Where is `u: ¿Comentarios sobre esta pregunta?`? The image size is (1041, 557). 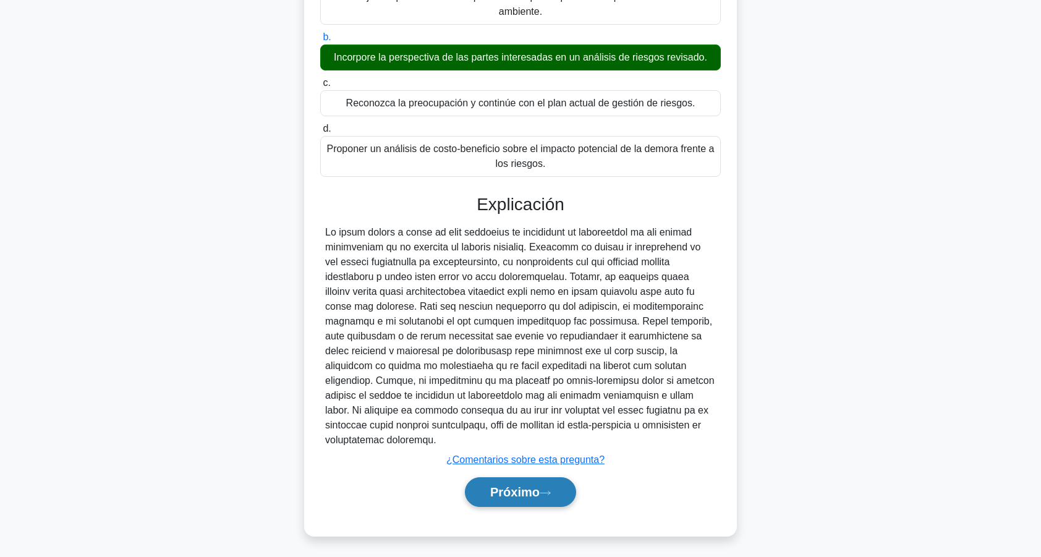
u: ¿Comentarios sobre esta pregunta? is located at coordinates (526, 459).